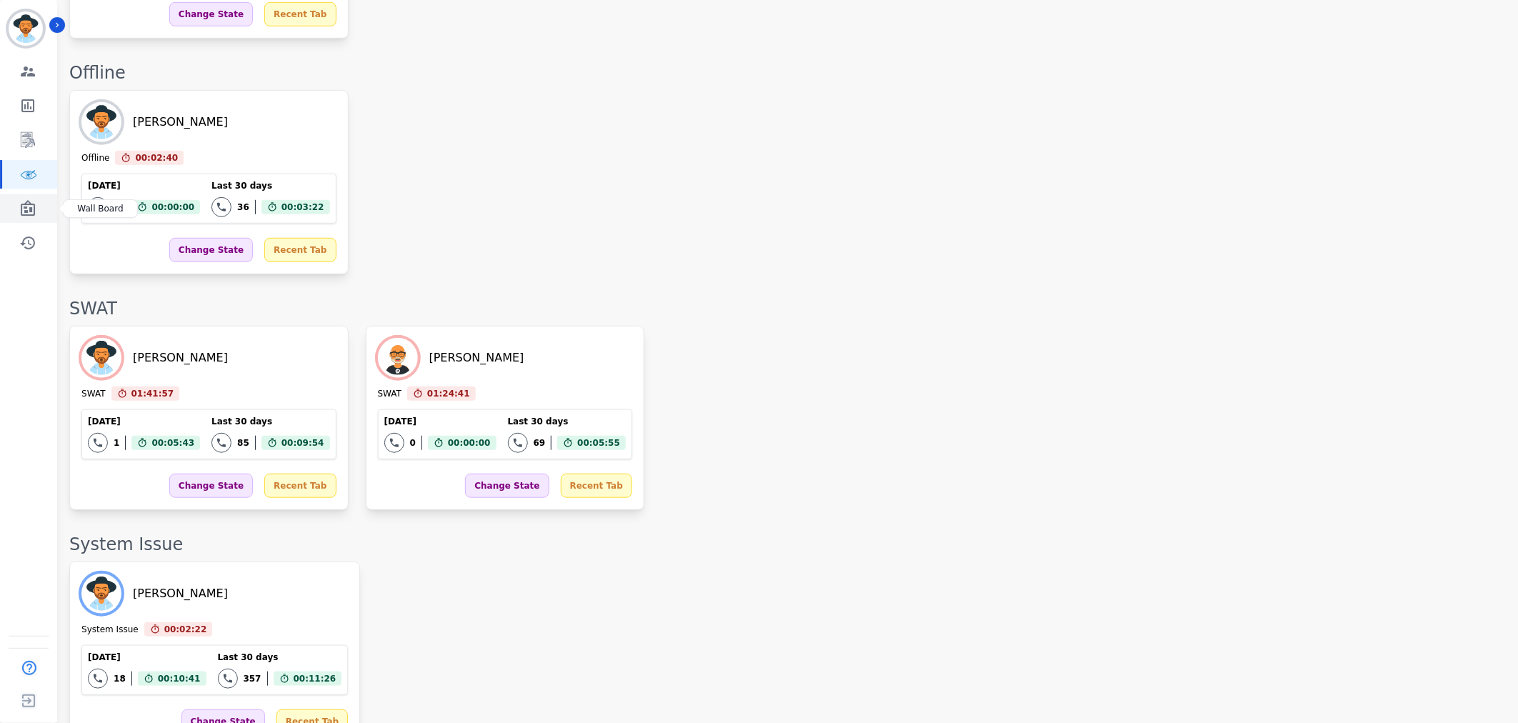 Image resolution: width=1518 pixels, height=723 pixels. I want to click on div: 1, so click(116, 443).